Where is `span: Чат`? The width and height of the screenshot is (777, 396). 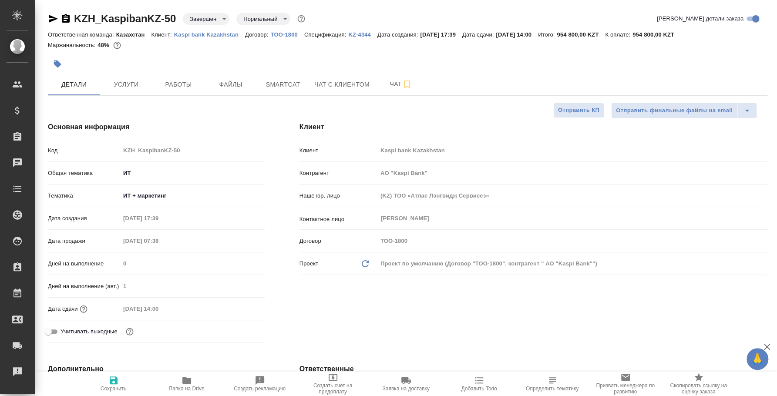
span: Чат is located at coordinates (401, 84).